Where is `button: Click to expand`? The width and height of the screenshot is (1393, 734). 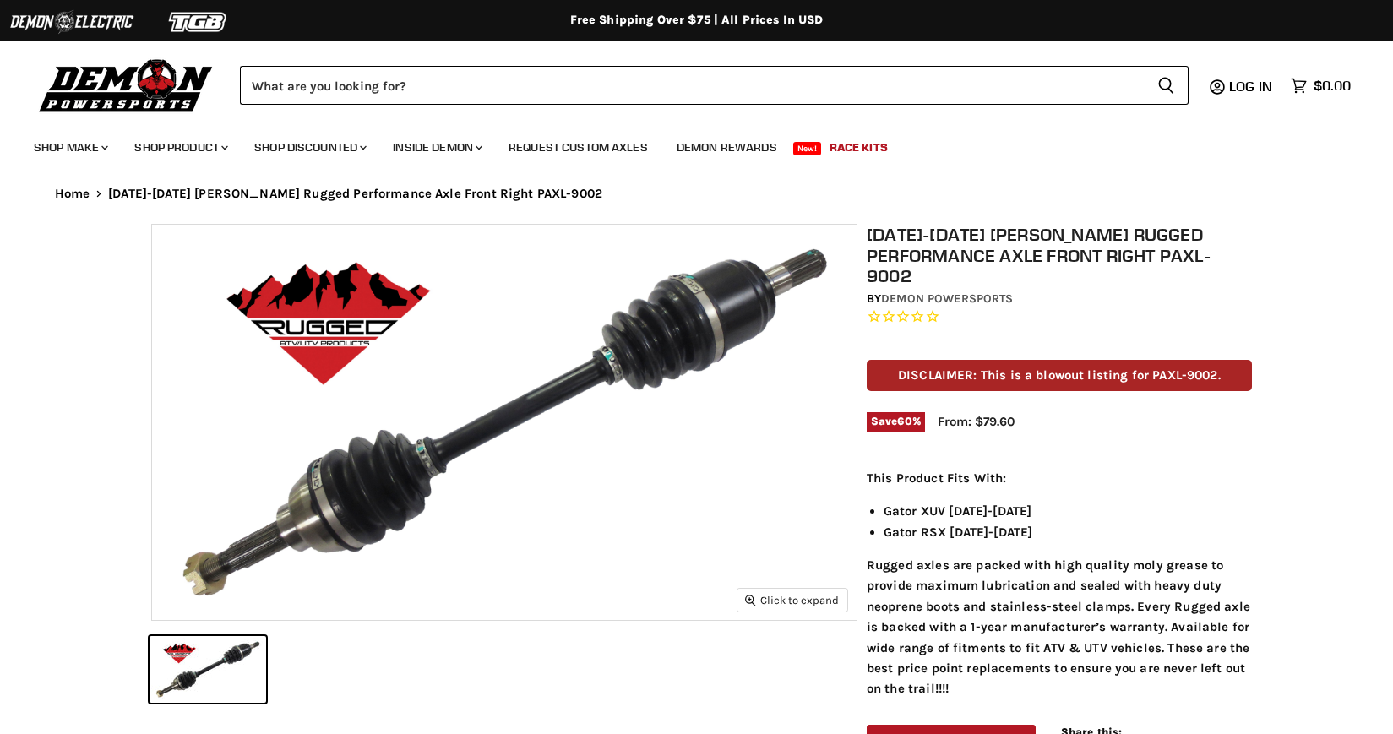 button: Click to expand is located at coordinates (793, 600).